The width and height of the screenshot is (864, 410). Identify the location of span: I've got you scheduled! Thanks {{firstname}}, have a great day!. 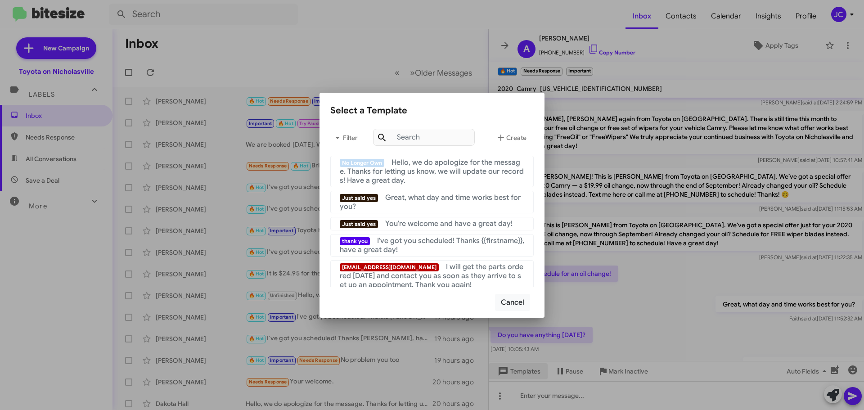
(432, 245).